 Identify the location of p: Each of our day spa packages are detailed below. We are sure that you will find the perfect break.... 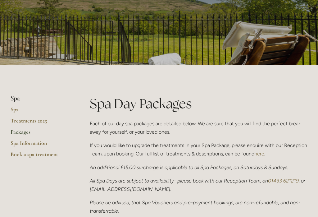
(198, 128).